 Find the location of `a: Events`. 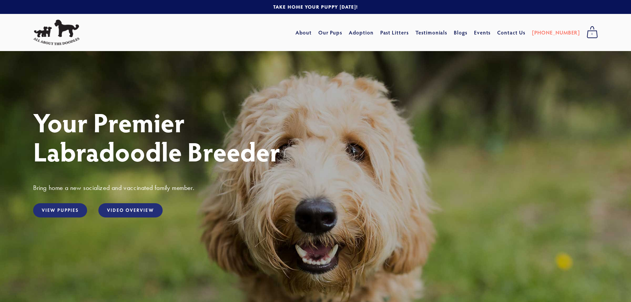

a: Events is located at coordinates (482, 32).